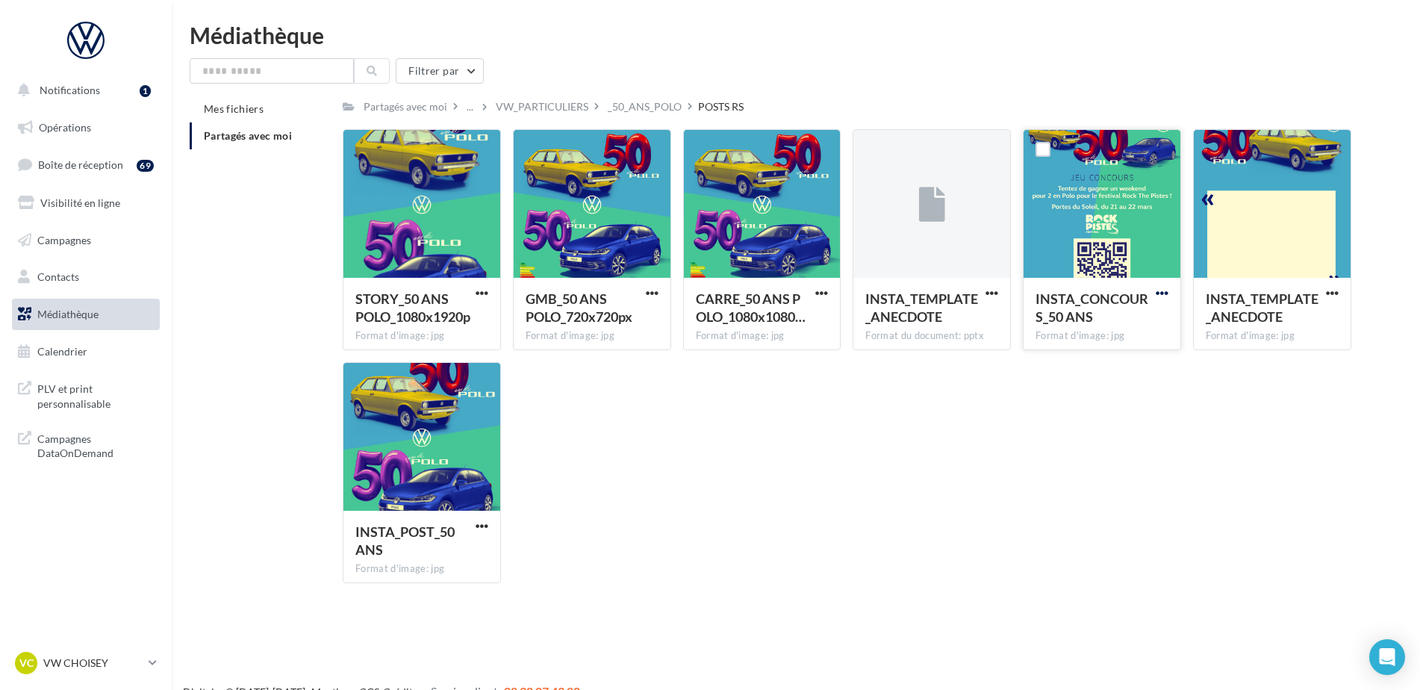 This screenshot has width=1420, height=690. I want to click on span: Boîte de réception, so click(81, 164).